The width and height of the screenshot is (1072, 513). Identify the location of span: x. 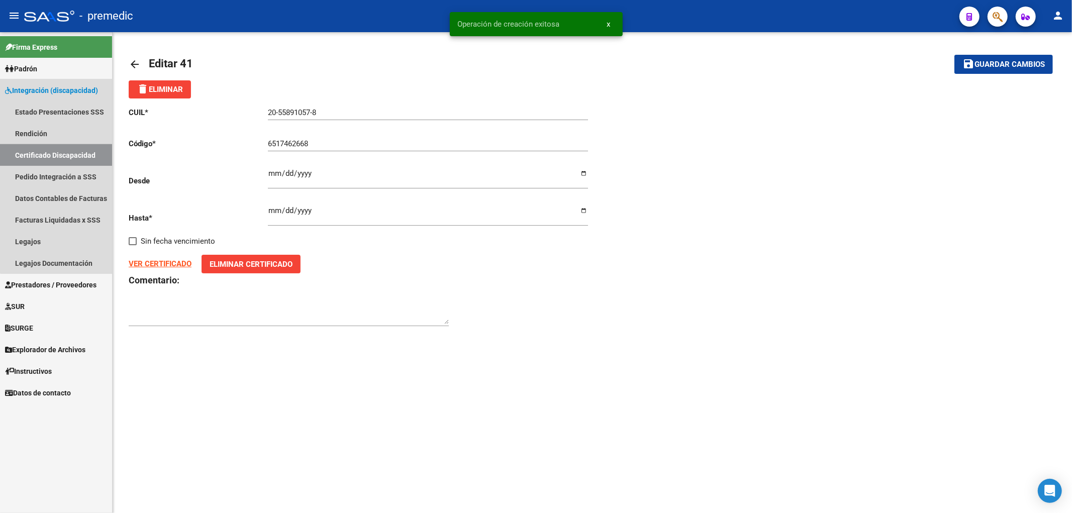
(609, 24).